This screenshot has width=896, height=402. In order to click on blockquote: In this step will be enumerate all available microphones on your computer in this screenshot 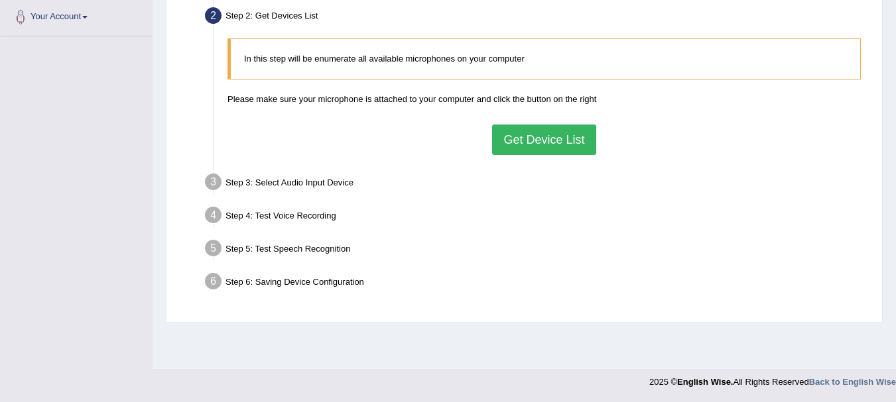, I will do `click(544, 58)`.